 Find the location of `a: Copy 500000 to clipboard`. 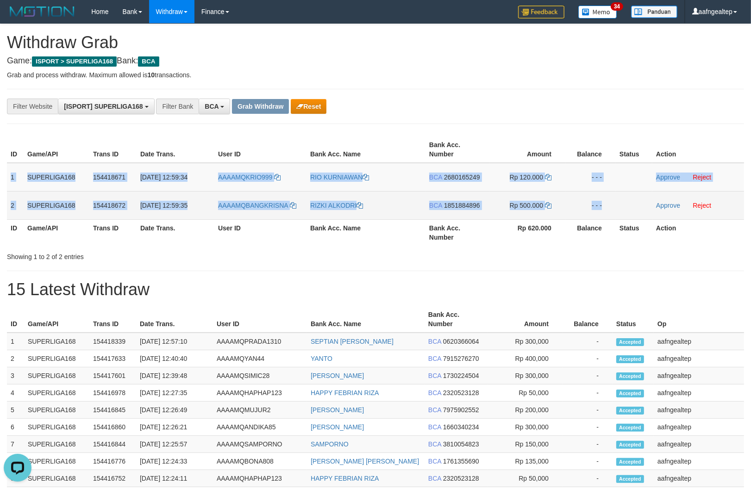

a: Copy 500000 to clipboard is located at coordinates (548, 205).